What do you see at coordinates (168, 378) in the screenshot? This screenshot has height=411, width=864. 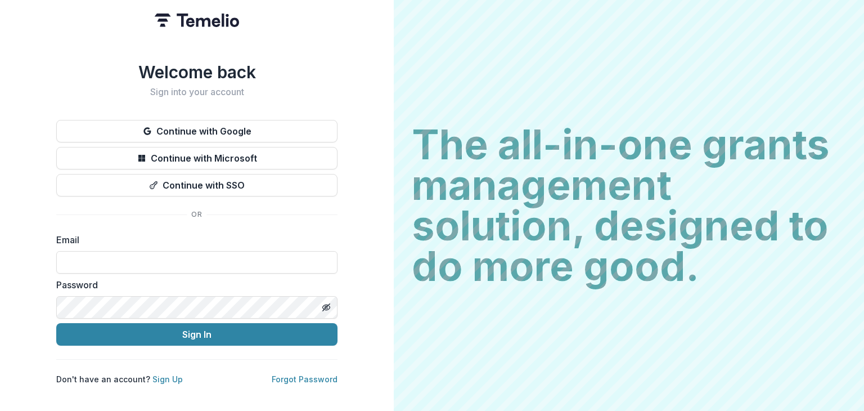 I see `a: Sign Up` at bounding box center [168, 378].